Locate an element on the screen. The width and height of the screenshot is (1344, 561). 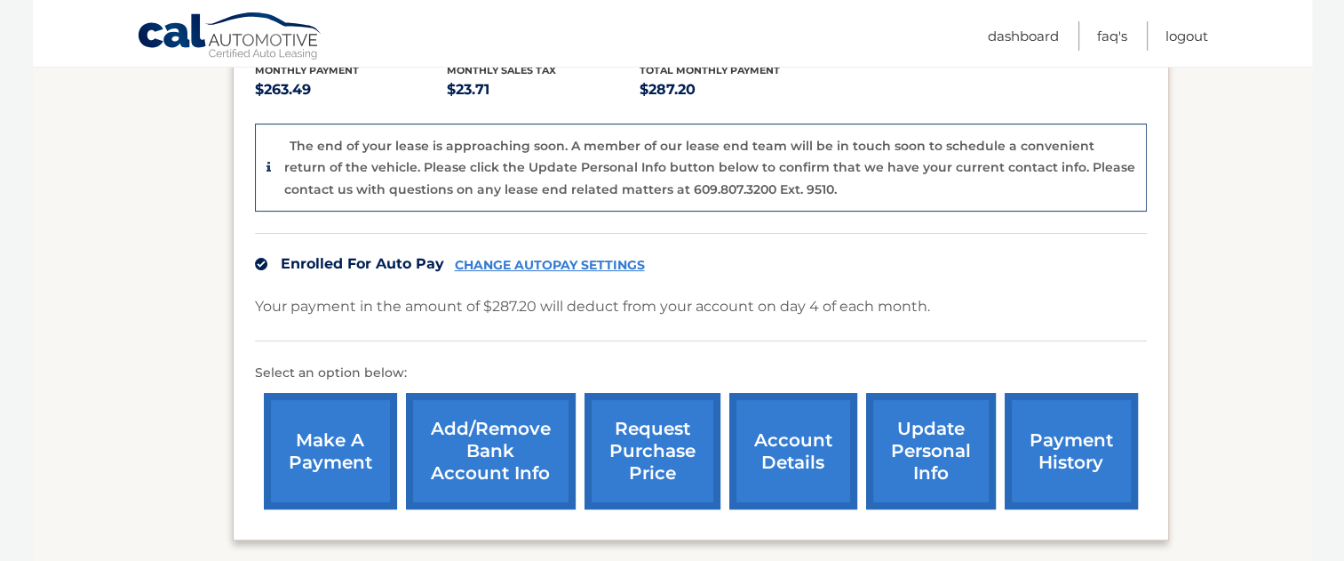
a: FAQ's is located at coordinates (1112, 36).